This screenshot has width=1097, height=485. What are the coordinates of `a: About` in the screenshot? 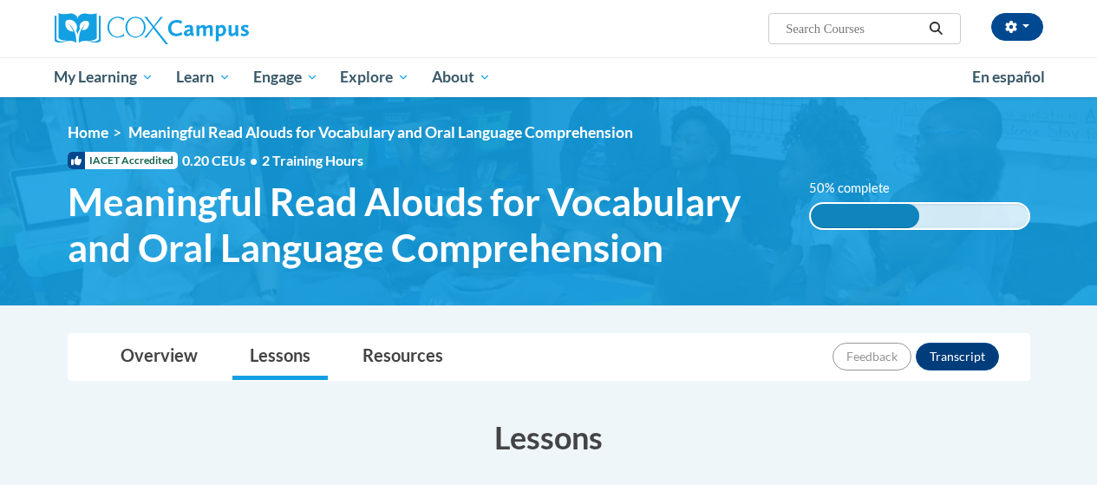 It's located at (461, 77).